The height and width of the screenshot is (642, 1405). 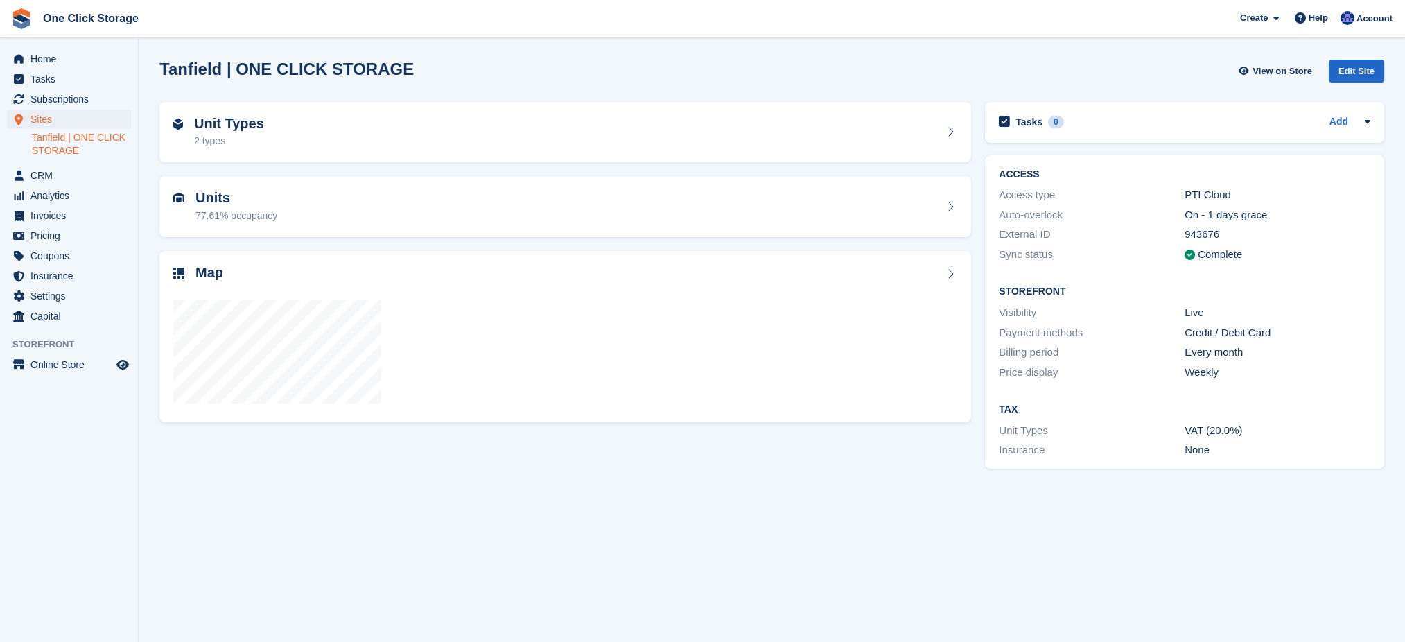 I want to click on div: Access type, so click(x=1092, y=195).